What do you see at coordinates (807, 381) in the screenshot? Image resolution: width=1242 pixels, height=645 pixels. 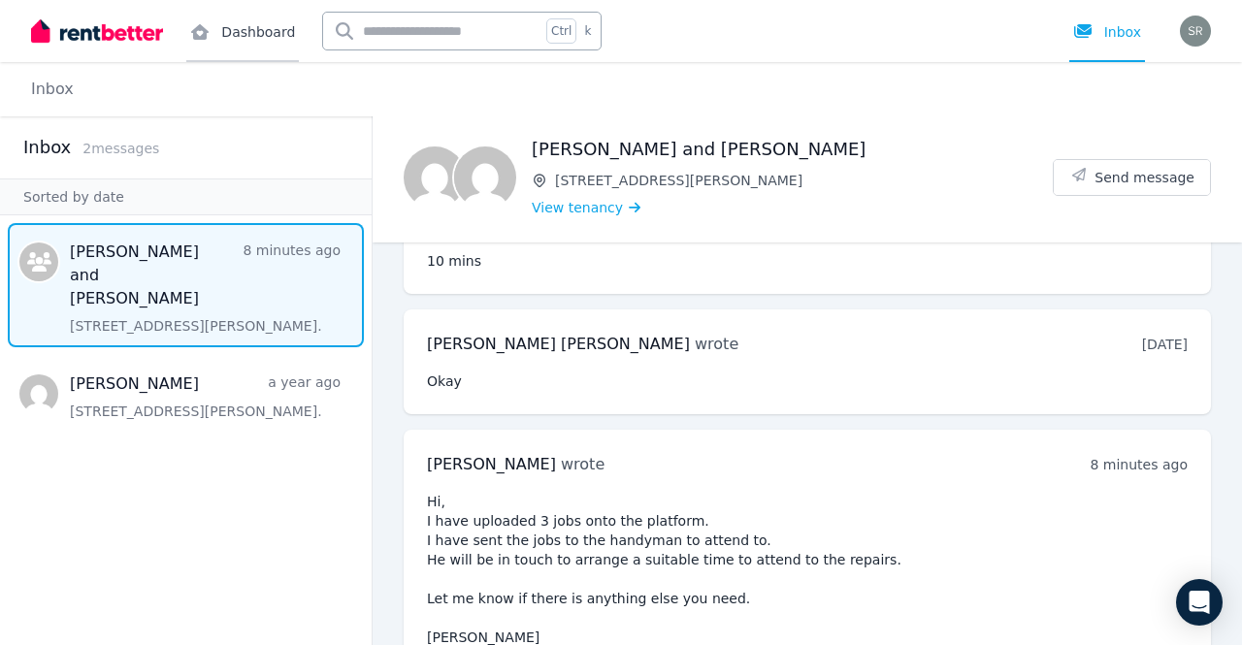 I see `pre: Okay` at bounding box center [807, 381].